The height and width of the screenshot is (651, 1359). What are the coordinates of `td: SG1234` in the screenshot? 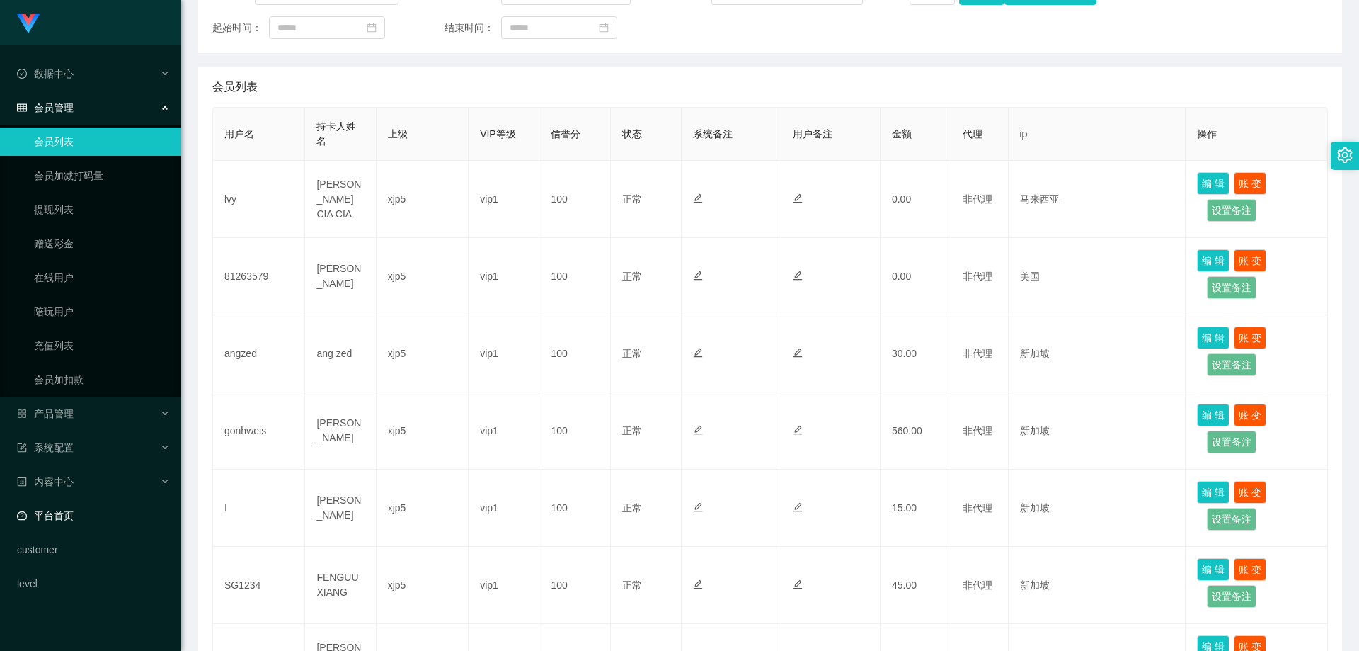 It's located at (259, 585).